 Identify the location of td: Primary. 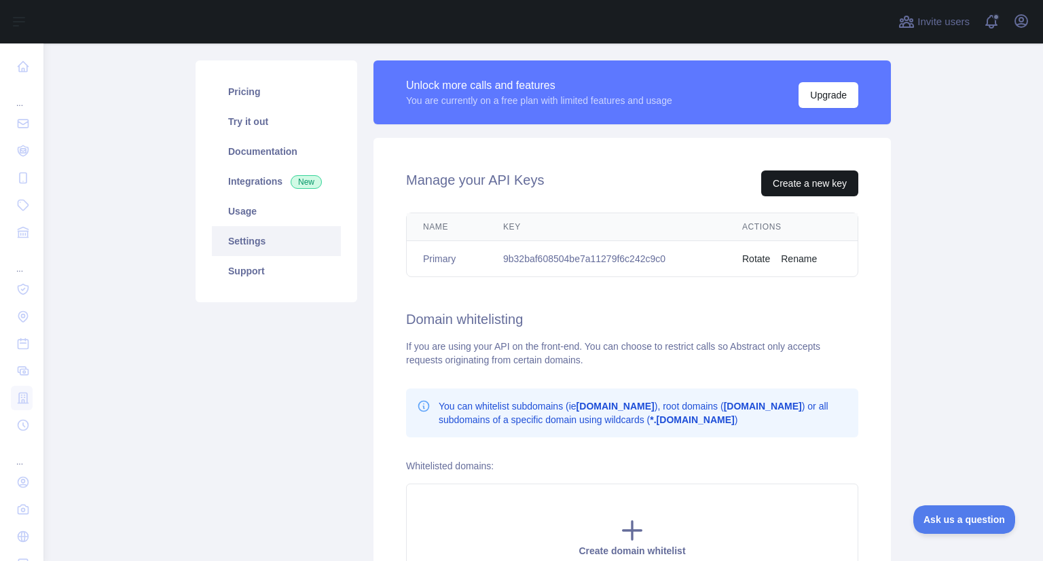
(447, 259).